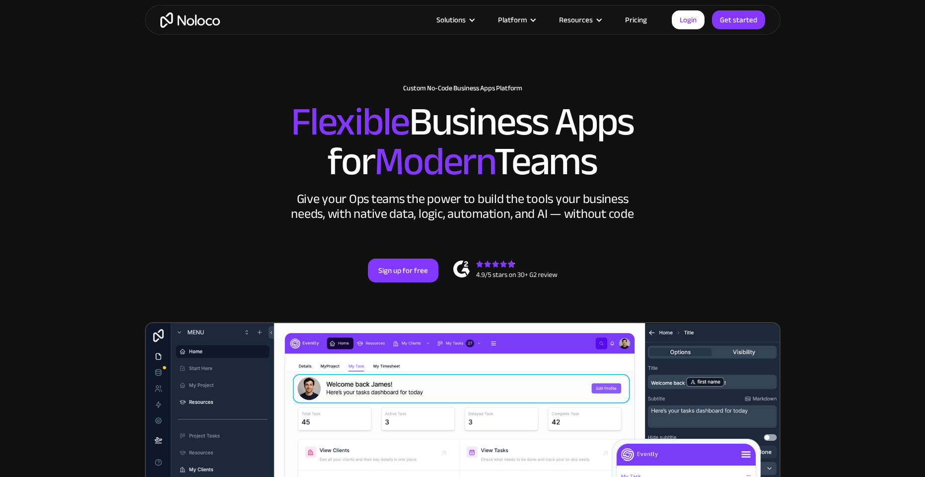 The width and height of the screenshot is (925, 477). I want to click on h2: Business Apps for Teams, so click(463, 142).